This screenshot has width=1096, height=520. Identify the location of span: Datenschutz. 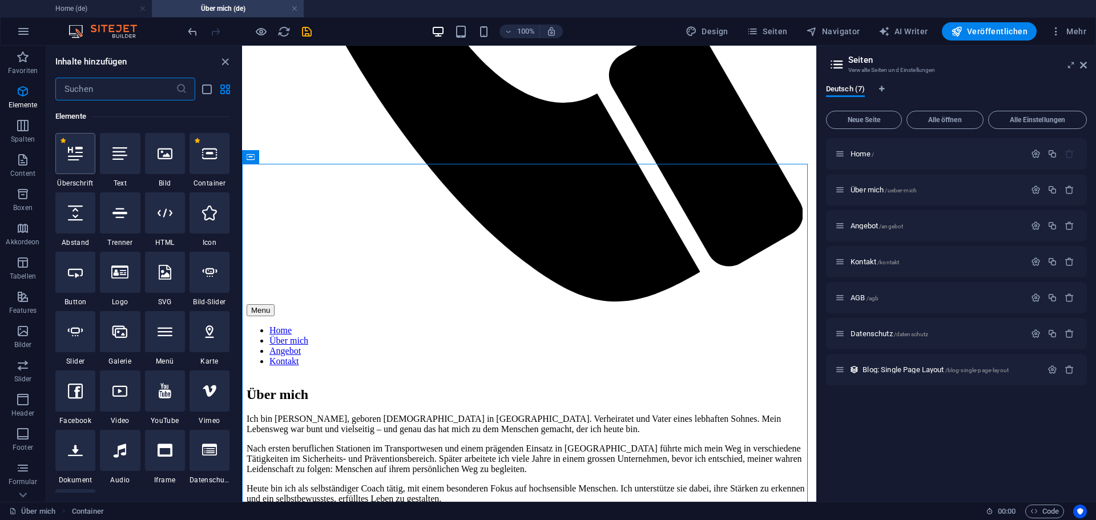
(210, 480).